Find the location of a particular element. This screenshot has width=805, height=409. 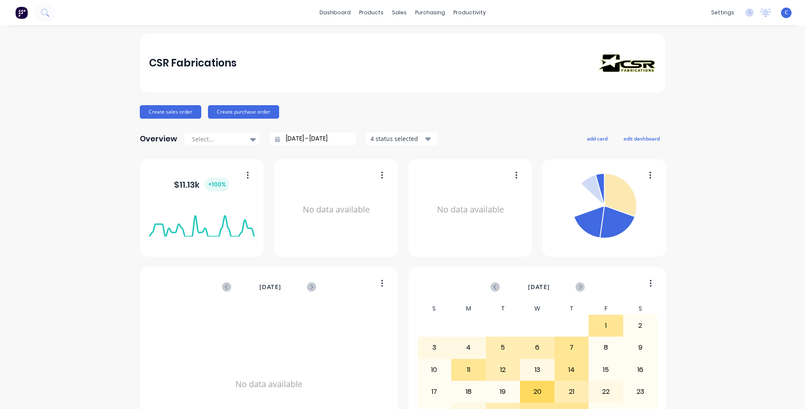

div: 13 is located at coordinates (537, 370).